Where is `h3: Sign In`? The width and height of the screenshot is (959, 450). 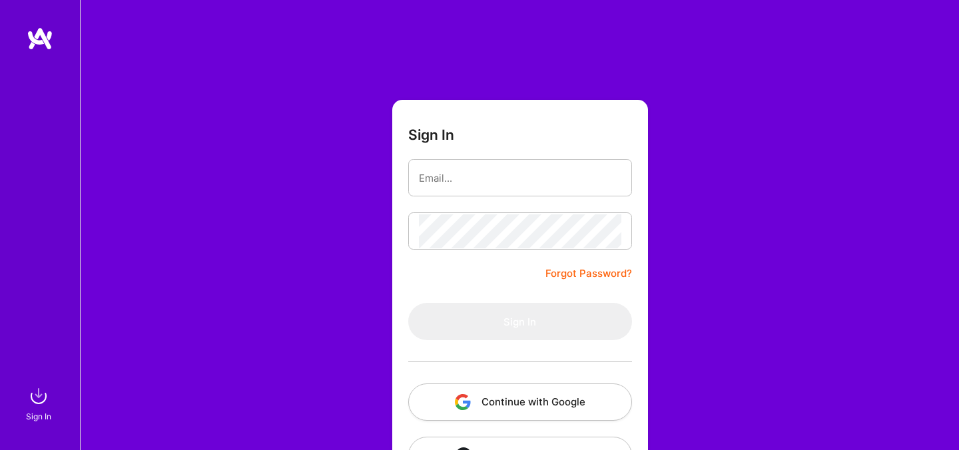 h3: Sign In is located at coordinates (431, 135).